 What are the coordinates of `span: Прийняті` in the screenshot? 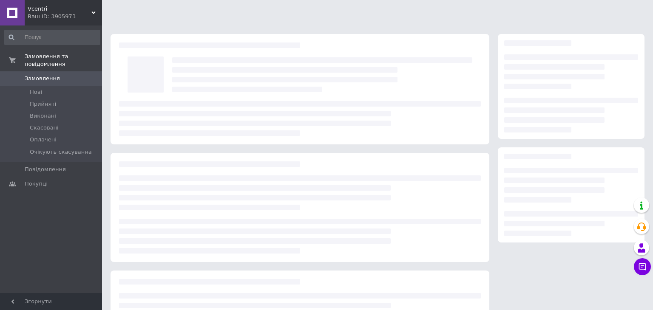 It's located at (43, 104).